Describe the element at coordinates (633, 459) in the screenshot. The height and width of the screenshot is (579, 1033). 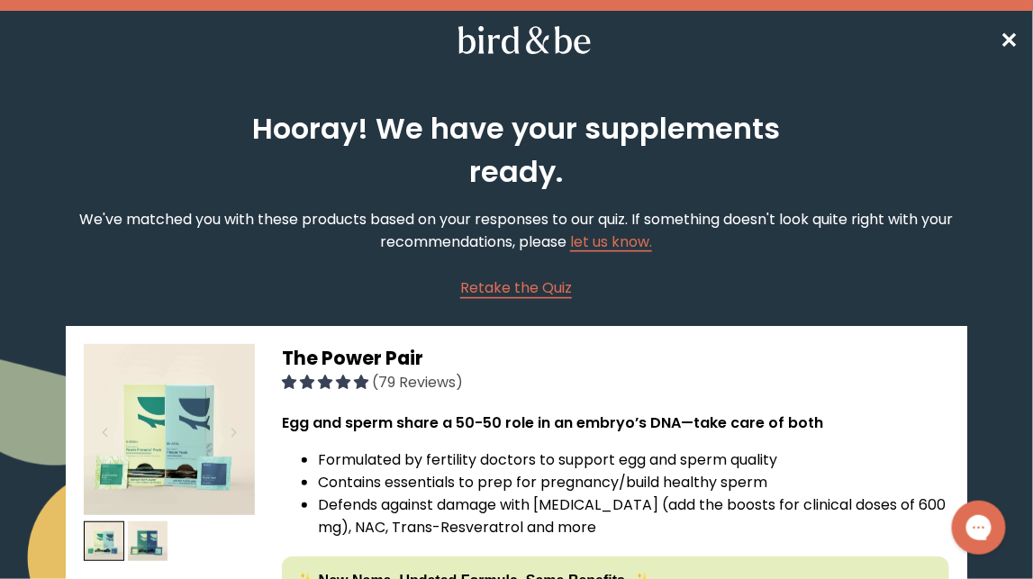
I see `li: Formulated by fertility doctors to support egg and sperm quality` at that location.